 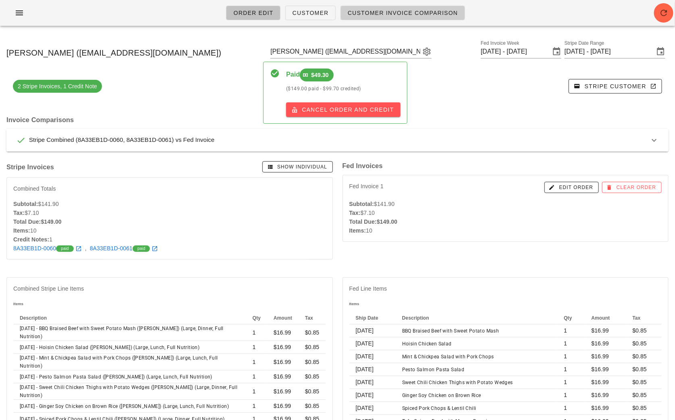 What do you see at coordinates (337, 120) in the screenshot?
I see `h3: Invoice Comparisons` at bounding box center [337, 120].